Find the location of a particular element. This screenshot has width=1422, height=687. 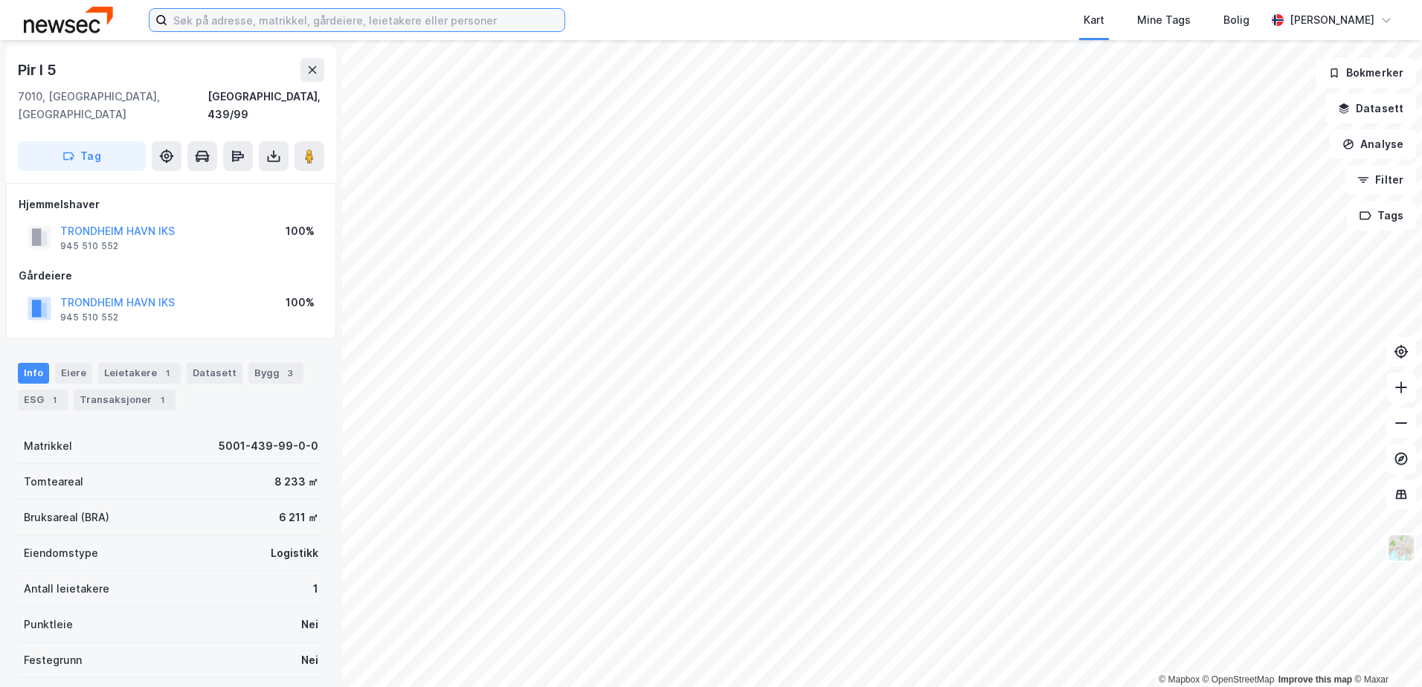

div: Punktleie is located at coordinates (48, 625).